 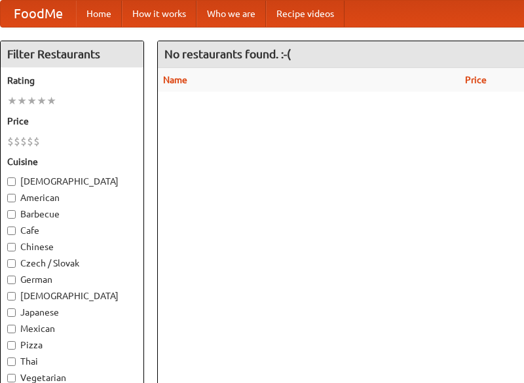 What do you see at coordinates (11, 312) in the screenshot?
I see `input: Japanese` at bounding box center [11, 312].